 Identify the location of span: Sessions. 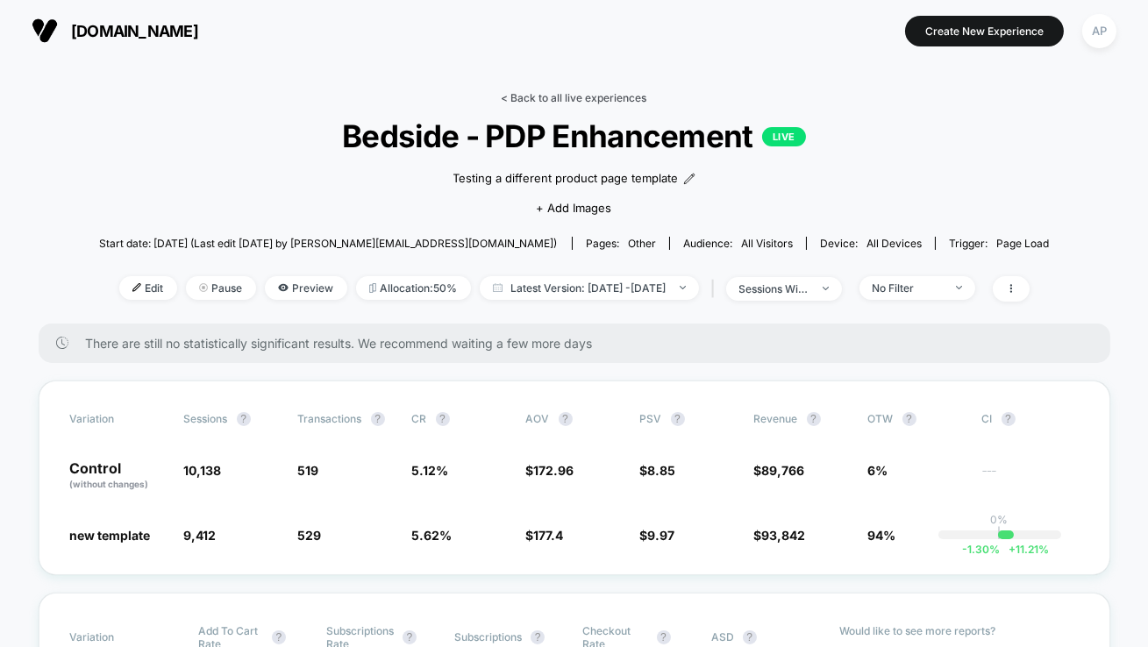
(206, 418).